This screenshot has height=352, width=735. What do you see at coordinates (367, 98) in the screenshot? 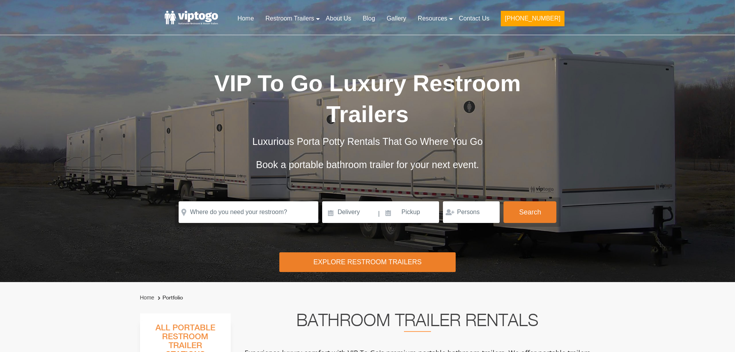
I see `span: VIP To Go Luxury Restroom Trailers` at bounding box center [367, 98].